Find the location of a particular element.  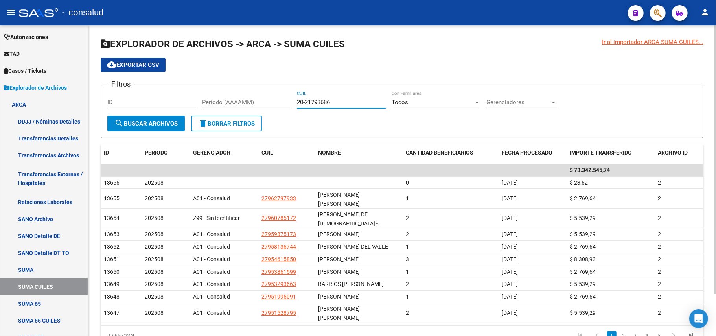

datatable-header-cell: IMPORTE TRANSFERIDO is located at coordinates (611, 153).